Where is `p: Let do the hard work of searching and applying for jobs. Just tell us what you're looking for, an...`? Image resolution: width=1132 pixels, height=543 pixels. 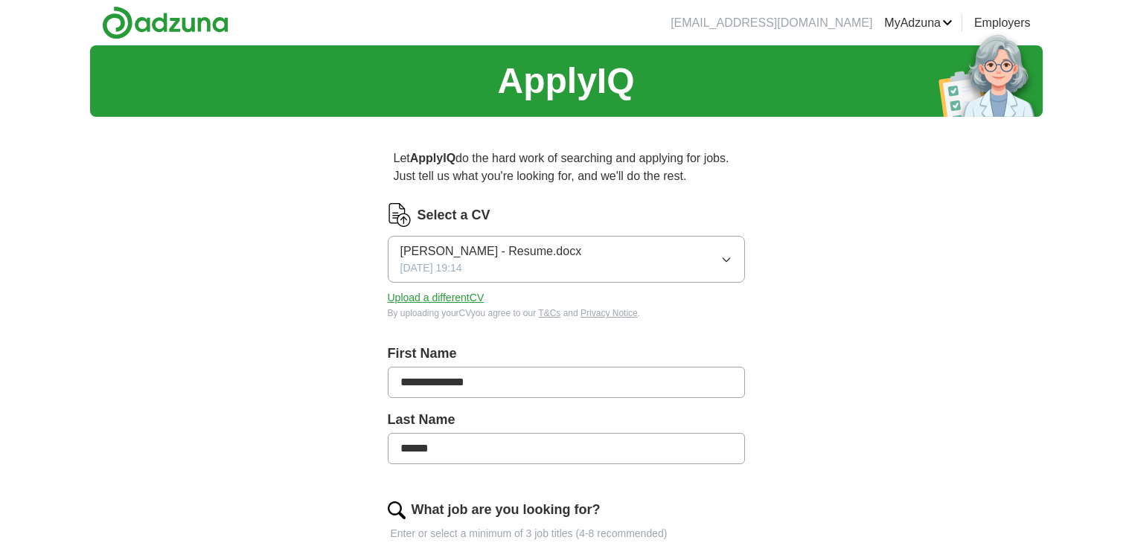
p: Let do the hard work of searching and applying for jobs. Just tell us what you're looking for, an... is located at coordinates (566, 167).